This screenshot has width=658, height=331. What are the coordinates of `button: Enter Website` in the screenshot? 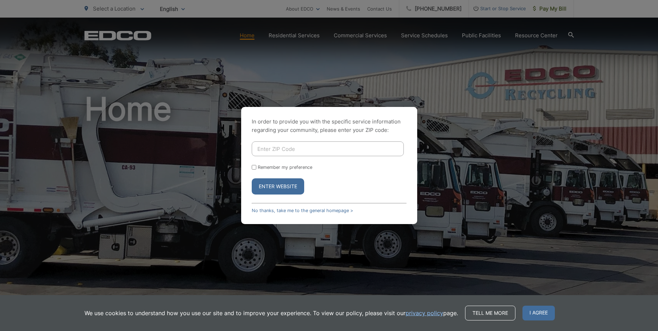 It's located at (278, 187).